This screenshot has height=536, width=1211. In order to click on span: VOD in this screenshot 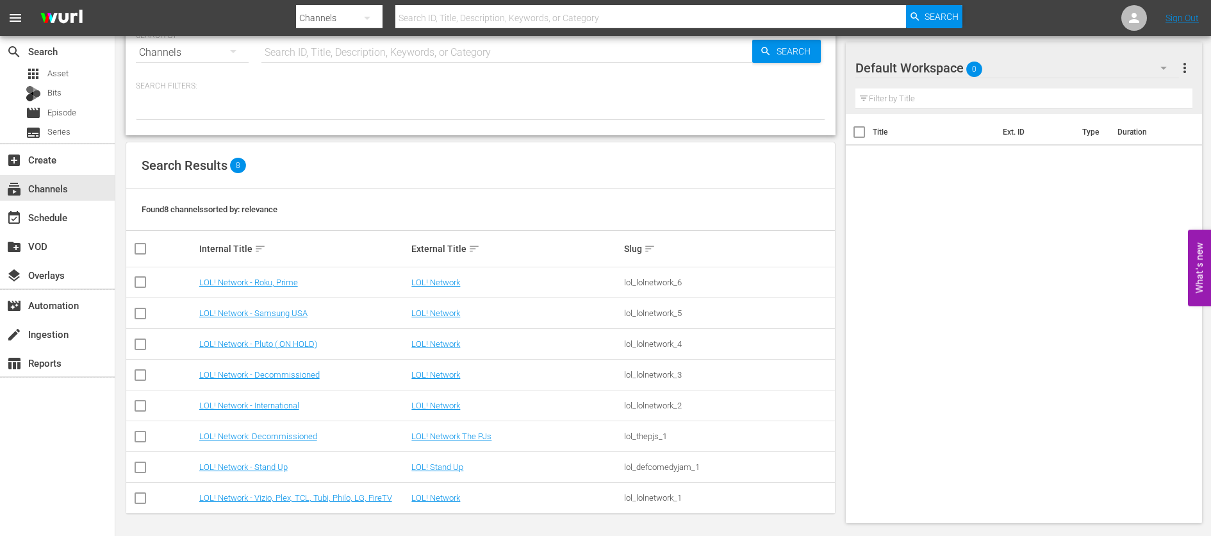, I will do `click(14, 247)`.